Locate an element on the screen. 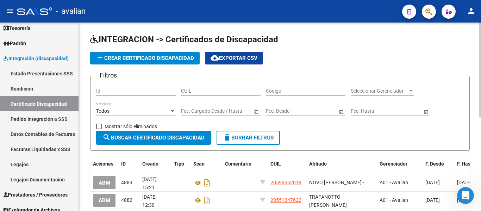 The width and height of the screenshot is (481, 211). span: Padrón is located at coordinates (15, 43).